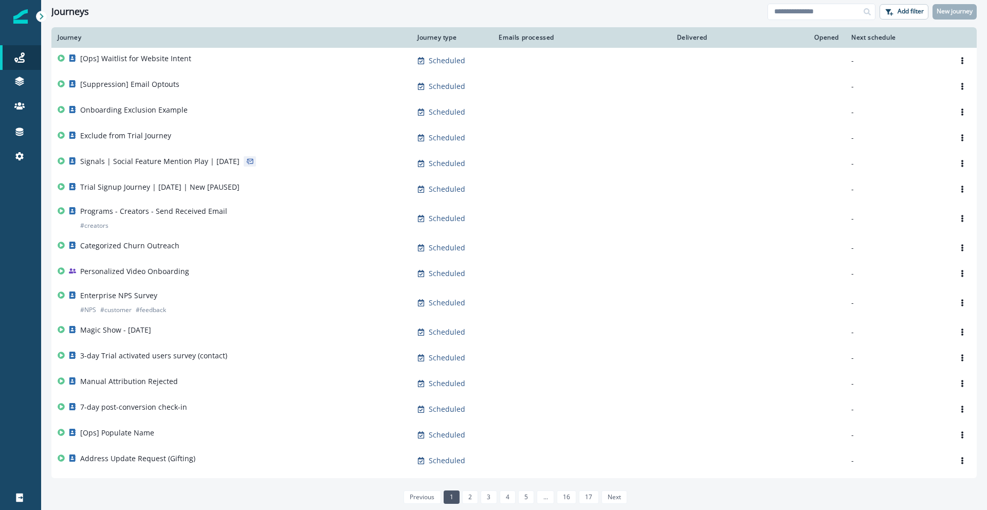 This screenshot has height=510, width=987. I want to click on p: 7-day post-conversion check-in, so click(134, 407).